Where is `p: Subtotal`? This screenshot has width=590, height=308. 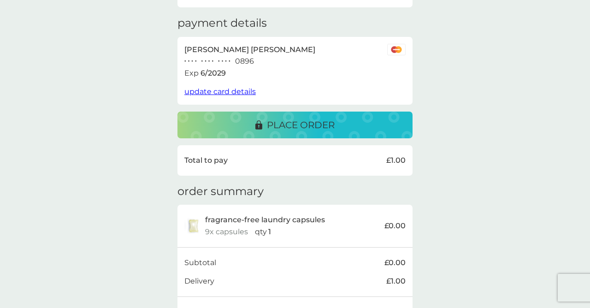 p: Subtotal is located at coordinates (200, 263).